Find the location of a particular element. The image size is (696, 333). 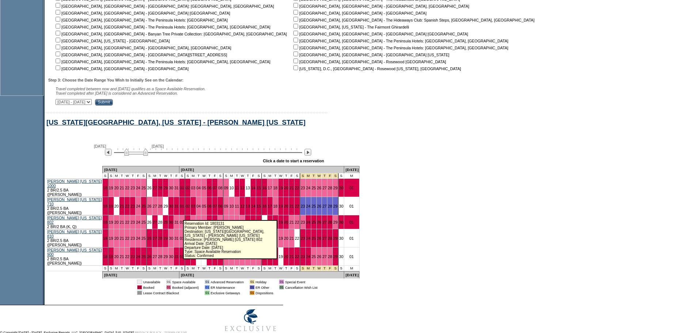

a: 10 is located at coordinates (232, 206).